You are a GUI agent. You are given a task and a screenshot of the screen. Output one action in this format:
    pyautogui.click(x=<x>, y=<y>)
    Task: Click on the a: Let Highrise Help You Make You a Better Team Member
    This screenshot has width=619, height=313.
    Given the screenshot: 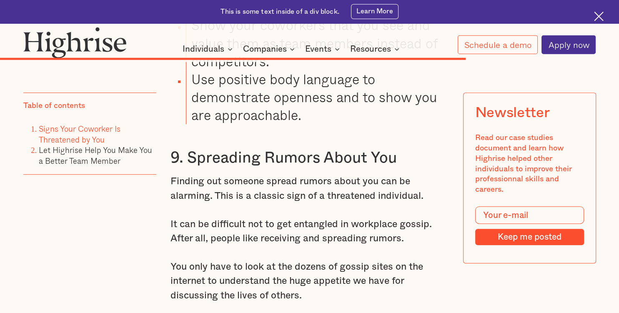 What is the action you would take?
    pyautogui.click(x=95, y=155)
    